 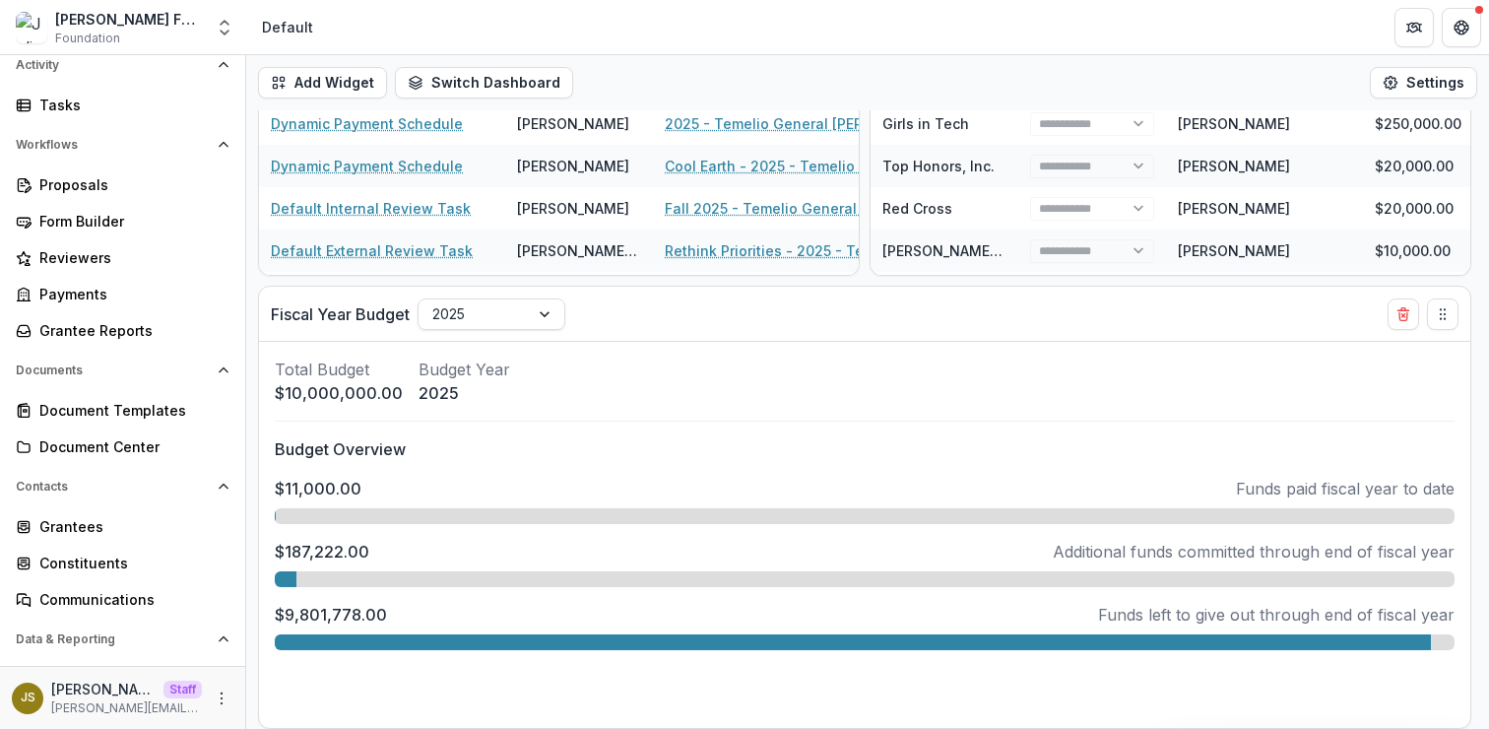 I want to click on a: Document Center, so click(x=122, y=446).